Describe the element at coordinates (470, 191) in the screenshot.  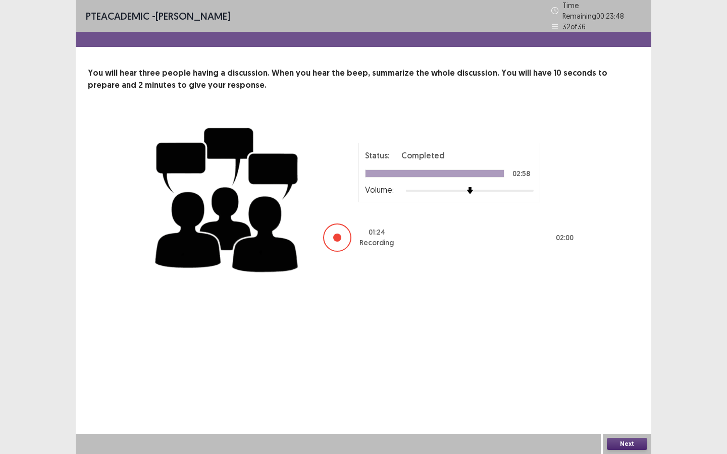
I see `img: arrow-thumb` at that location.